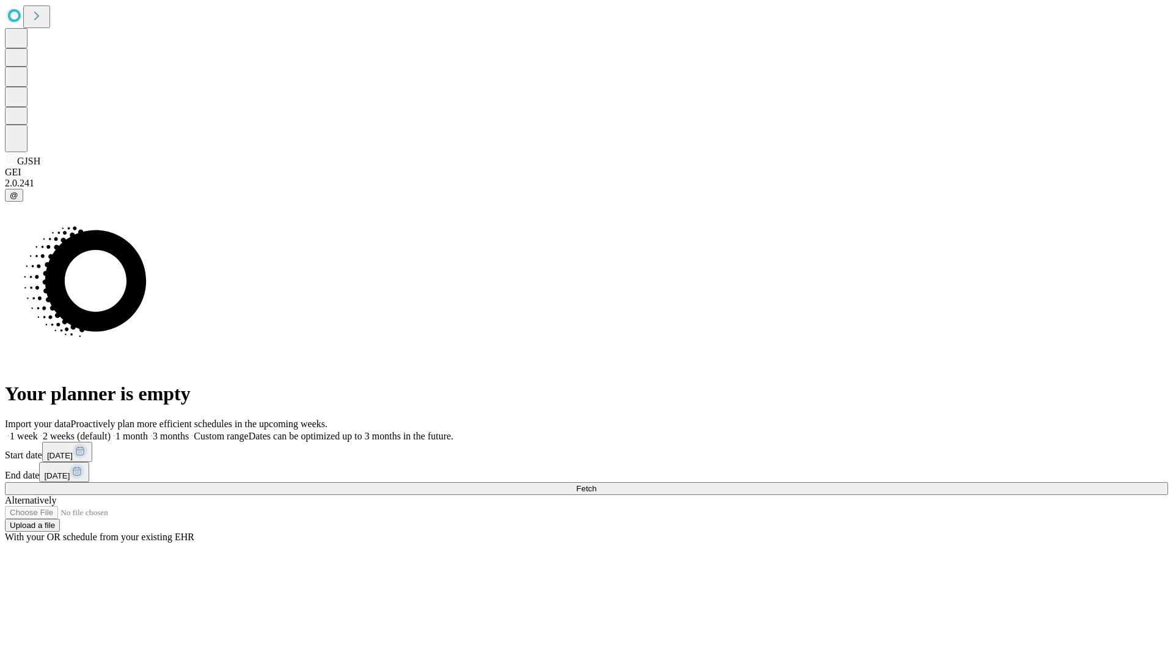 Image resolution: width=1173 pixels, height=660 pixels. Describe the element at coordinates (586, 451) in the screenshot. I see `div: Start date` at that location.